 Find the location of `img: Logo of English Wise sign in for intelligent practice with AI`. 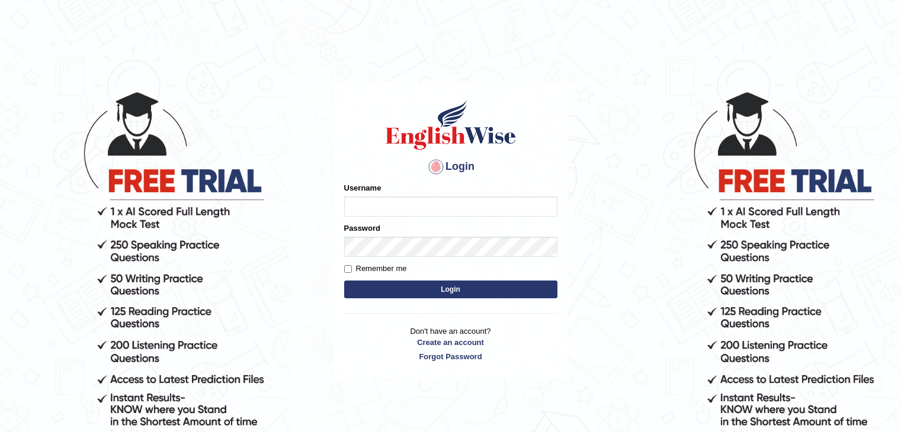

img: Logo of English Wise sign in for intelligent practice with AI is located at coordinates (451, 125).